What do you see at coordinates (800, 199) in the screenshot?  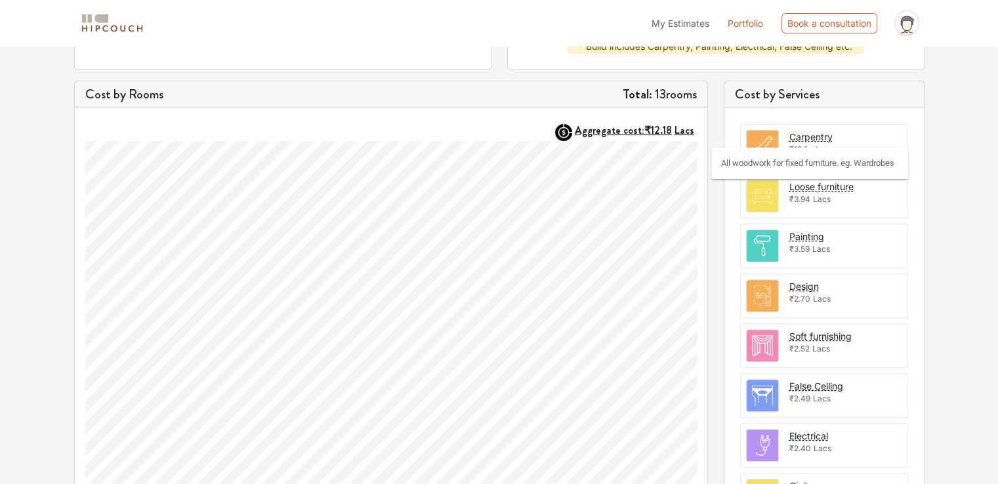 I see `span: ₹3.94` at bounding box center [800, 199].